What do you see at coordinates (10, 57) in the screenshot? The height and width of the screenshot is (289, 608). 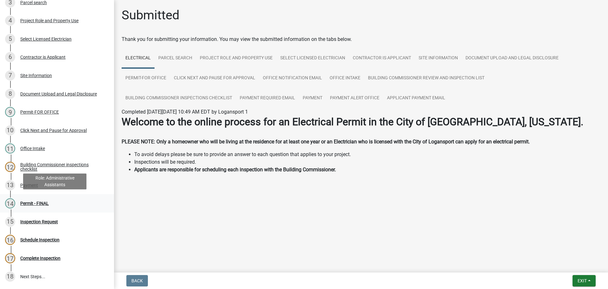 I see `div: 6` at bounding box center [10, 57].